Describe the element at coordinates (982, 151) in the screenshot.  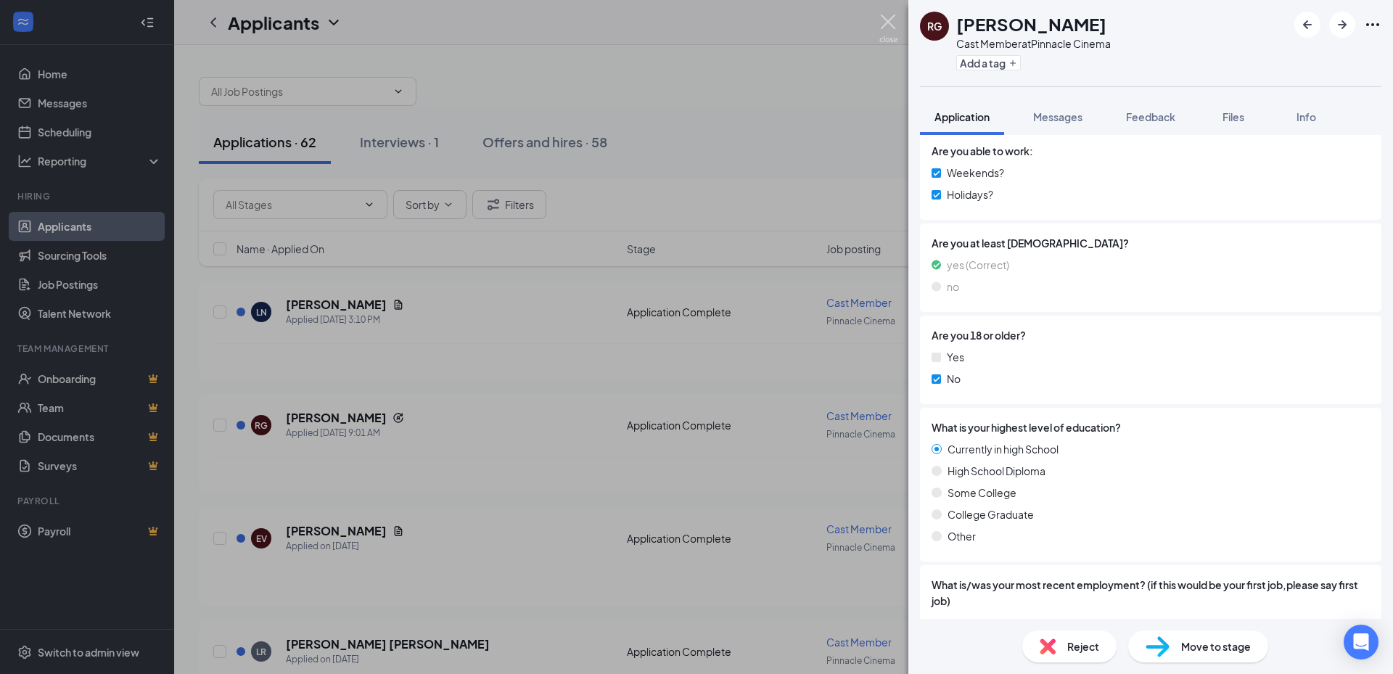
I see `span: Are you able to work:` at that location.